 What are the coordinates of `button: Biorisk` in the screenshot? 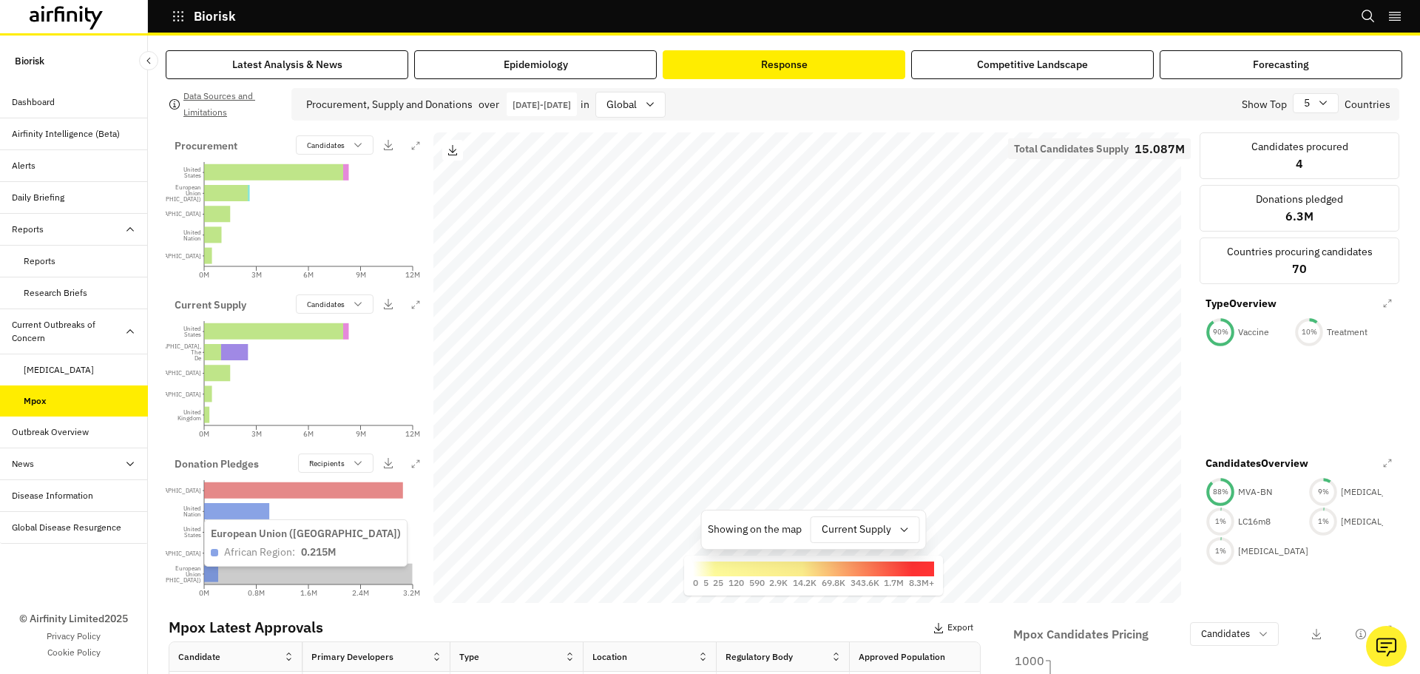 It's located at (203, 16).